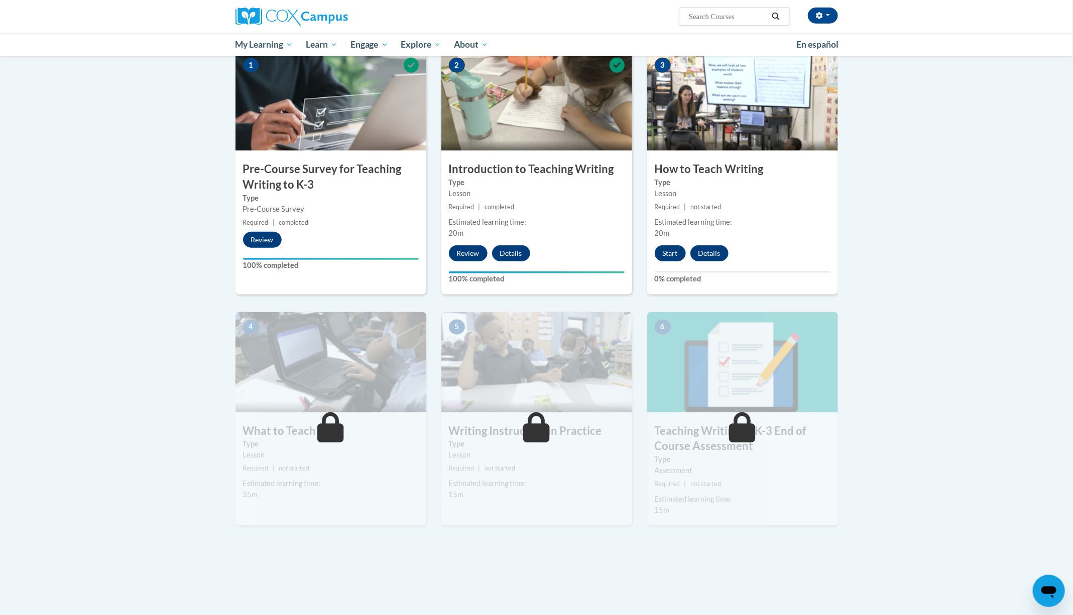 Image resolution: width=1073 pixels, height=615 pixels. What do you see at coordinates (250, 494) in the screenshot?
I see `span: 35m` at bounding box center [250, 494].